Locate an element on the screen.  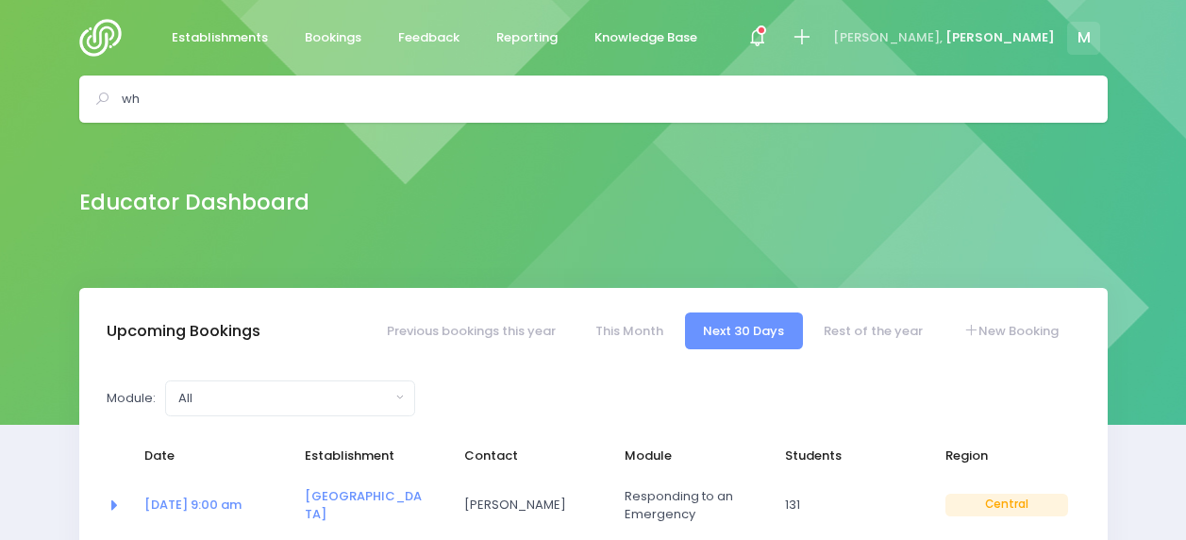
a: Previous bookings this year is located at coordinates (471, 330).